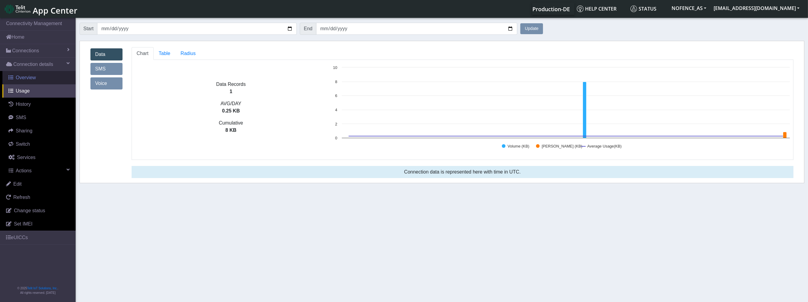  I want to click on a: History, so click(39, 104).